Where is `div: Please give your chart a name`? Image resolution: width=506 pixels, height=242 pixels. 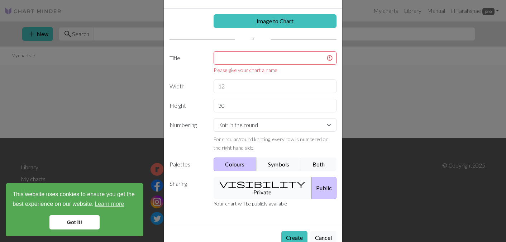 div: Please give your chart a name is located at coordinates (275, 70).